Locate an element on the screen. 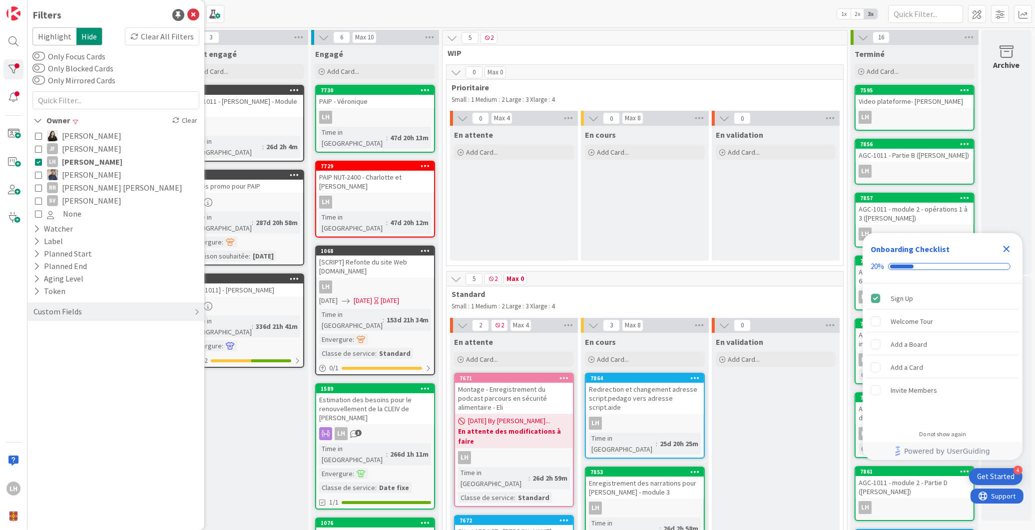 The width and height of the screenshot is (1035, 530). div: Checklist Container is located at coordinates (942, 347).